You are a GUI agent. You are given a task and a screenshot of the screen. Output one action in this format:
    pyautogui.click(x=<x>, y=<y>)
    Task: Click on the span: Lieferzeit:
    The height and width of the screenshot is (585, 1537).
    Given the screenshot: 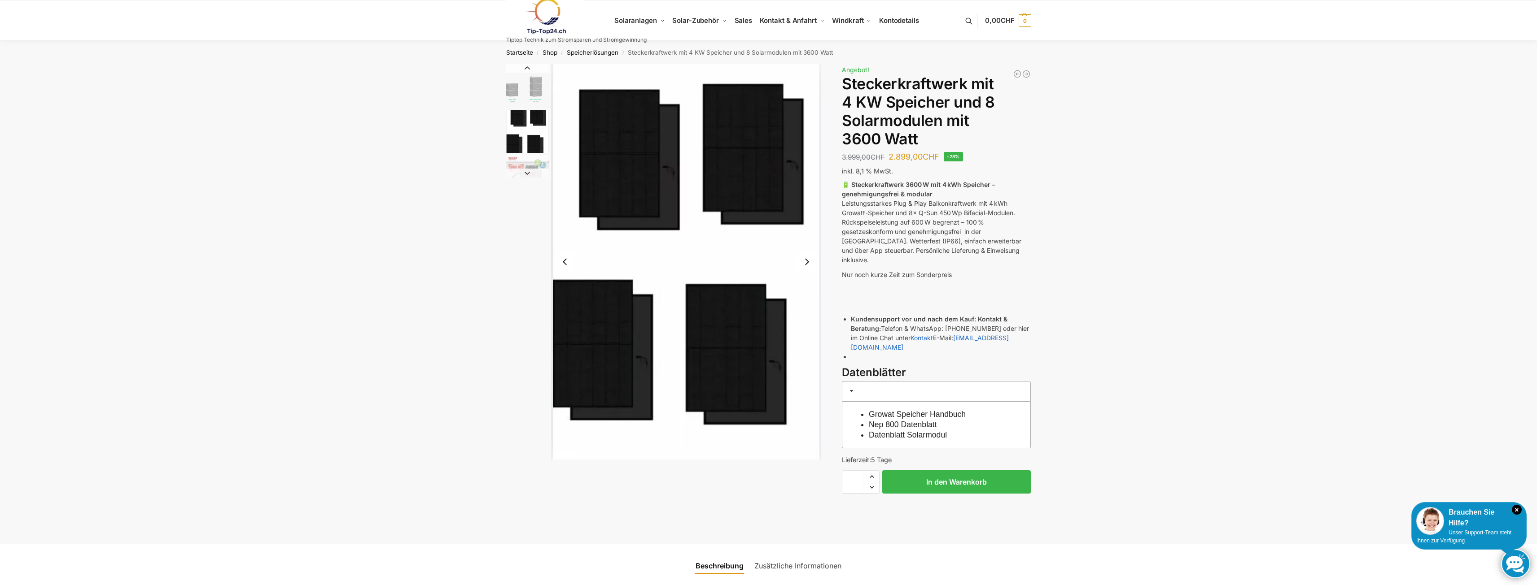 What is the action you would take?
    pyautogui.click(x=866, y=460)
    